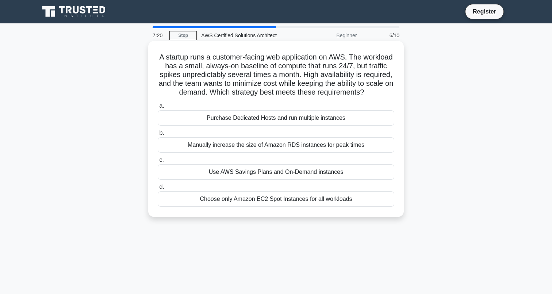 This screenshot has height=294, width=552. I want to click on div: Choose only Amazon EC2 Spot Instances for all workloads, so click(276, 199).